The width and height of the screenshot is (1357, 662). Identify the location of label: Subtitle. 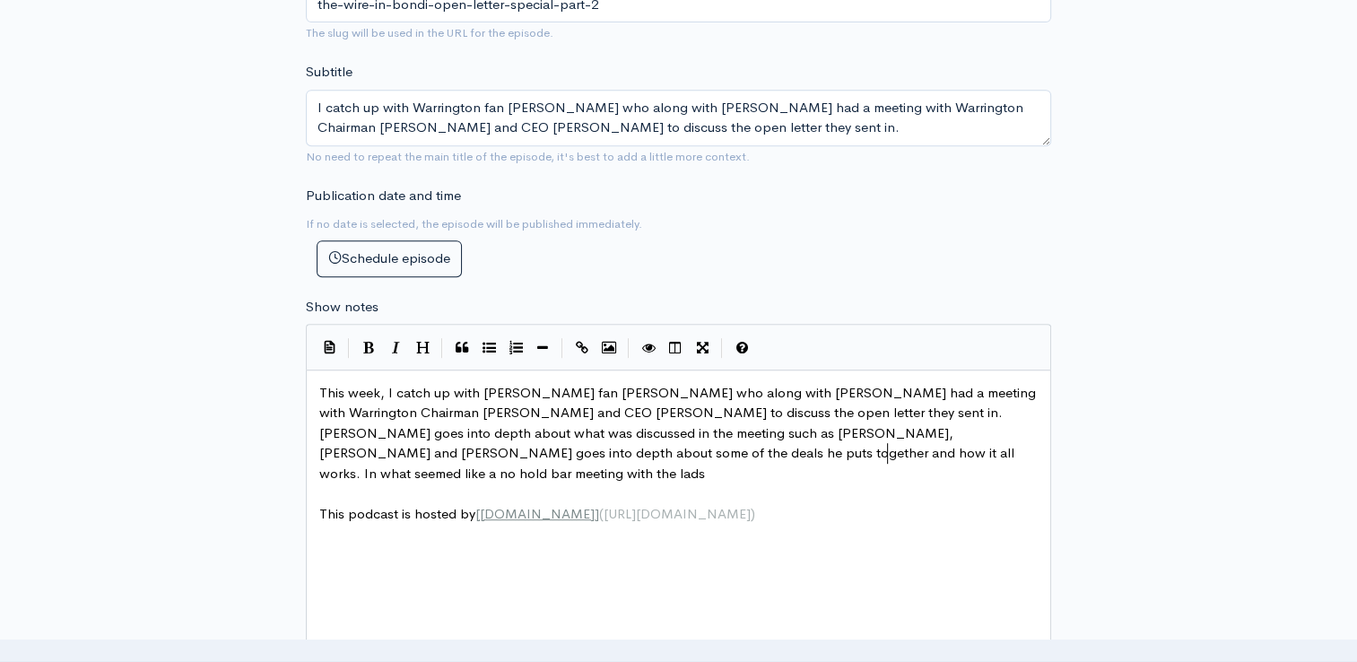
(329, 72).